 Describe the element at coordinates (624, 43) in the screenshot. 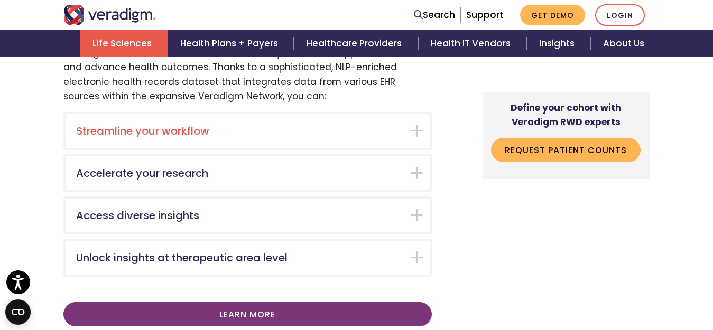

I see `a: About Us` at that location.